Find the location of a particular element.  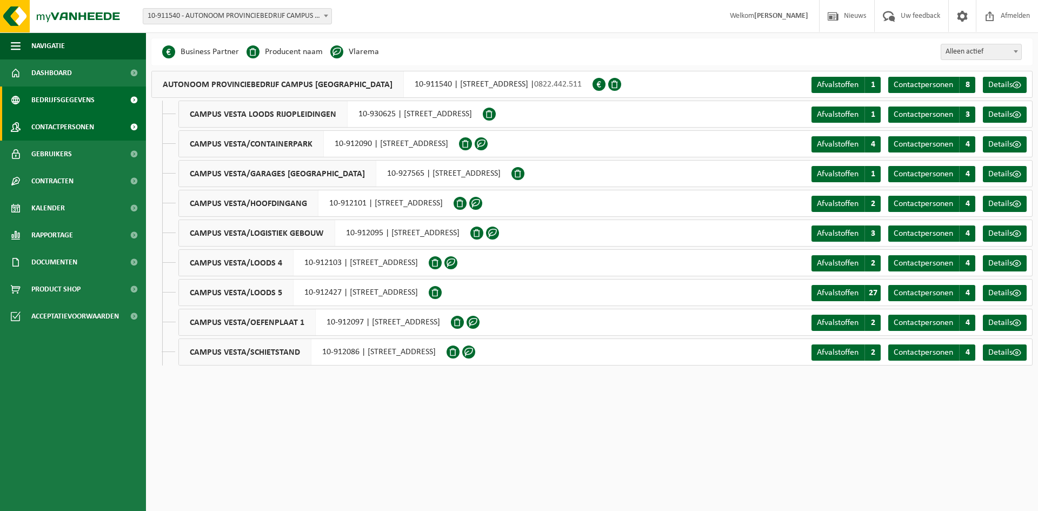

a: Afvalstoffen 4 is located at coordinates (846, 144).